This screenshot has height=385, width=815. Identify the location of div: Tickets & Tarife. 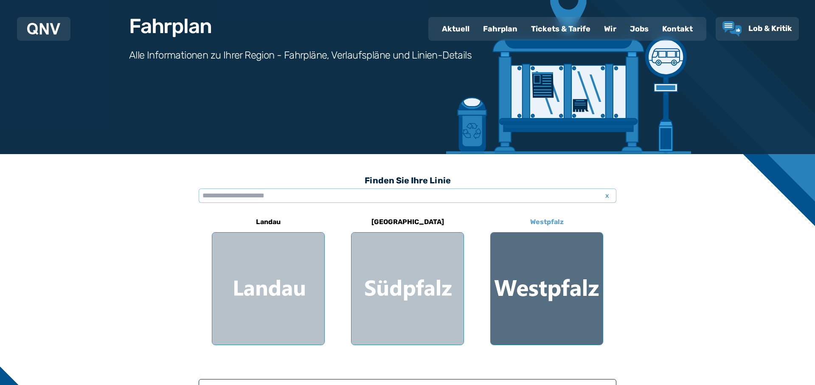
(560, 29).